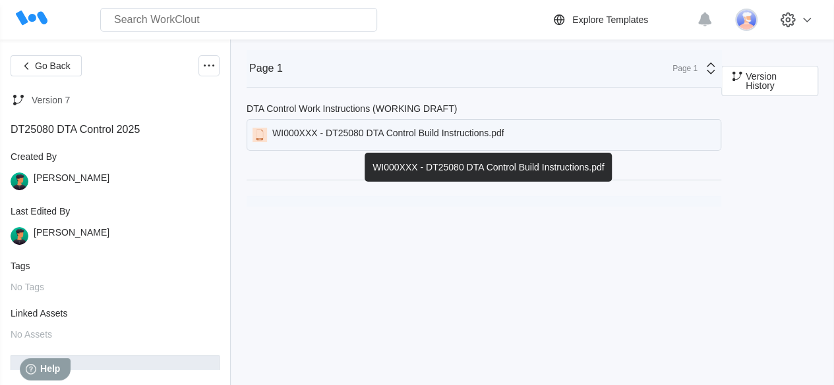 This screenshot has width=834, height=385. Describe the element at coordinates (351, 109) in the screenshot. I see `div: DTA Control Work Instructions (WORKING DRAFT)` at that location.